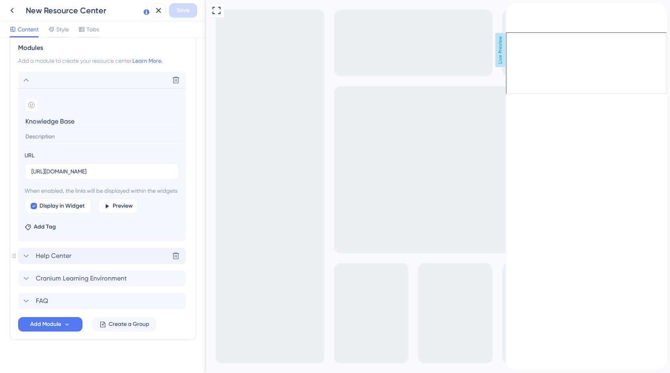 The width and height of the screenshot is (670, 373). I want to click on span: Content, so click(28, 29).